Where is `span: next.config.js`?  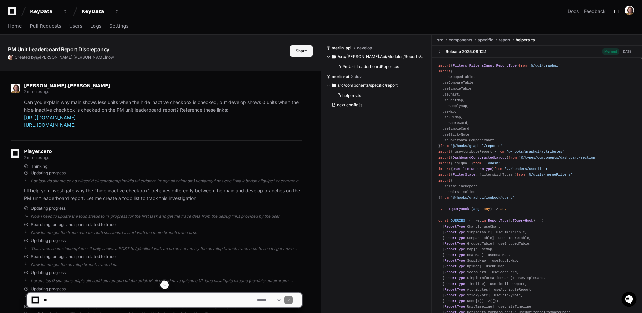 span: next.config.js is located at coordinates (350, 105).